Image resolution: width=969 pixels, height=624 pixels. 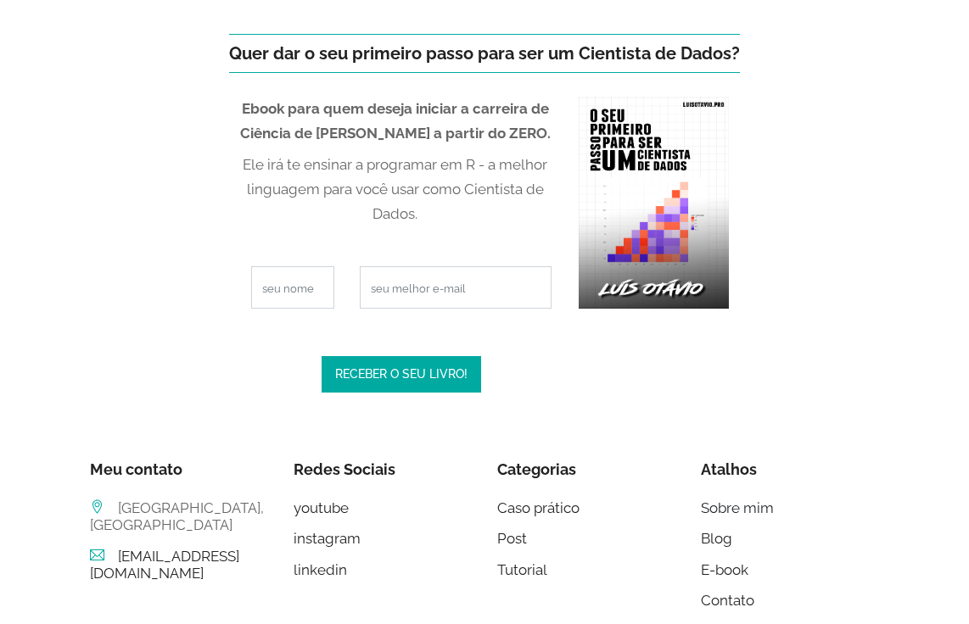 I want to click on a: E-book, so click(x=724, y=570).